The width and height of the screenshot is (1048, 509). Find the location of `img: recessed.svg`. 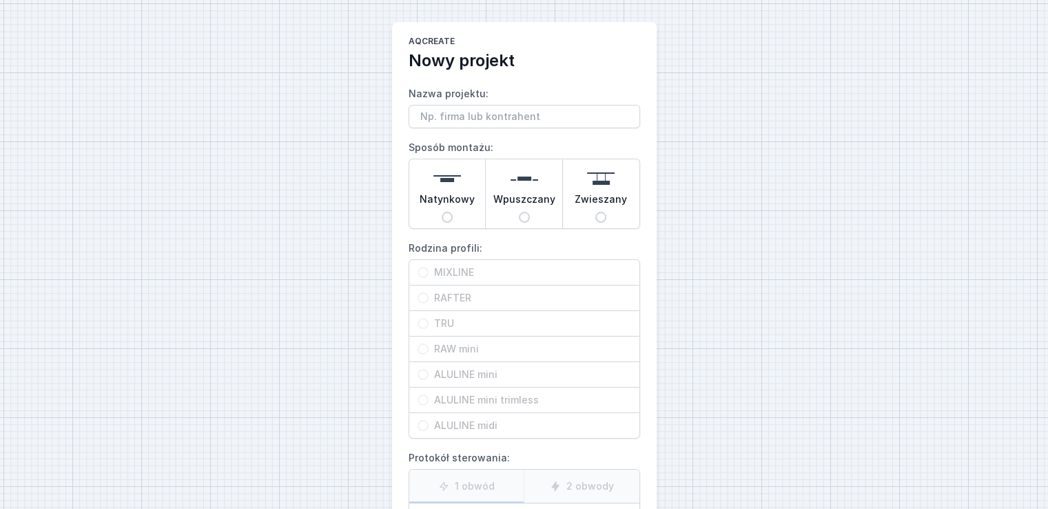

img: recessed.svg is located at coordinates (524, 178).